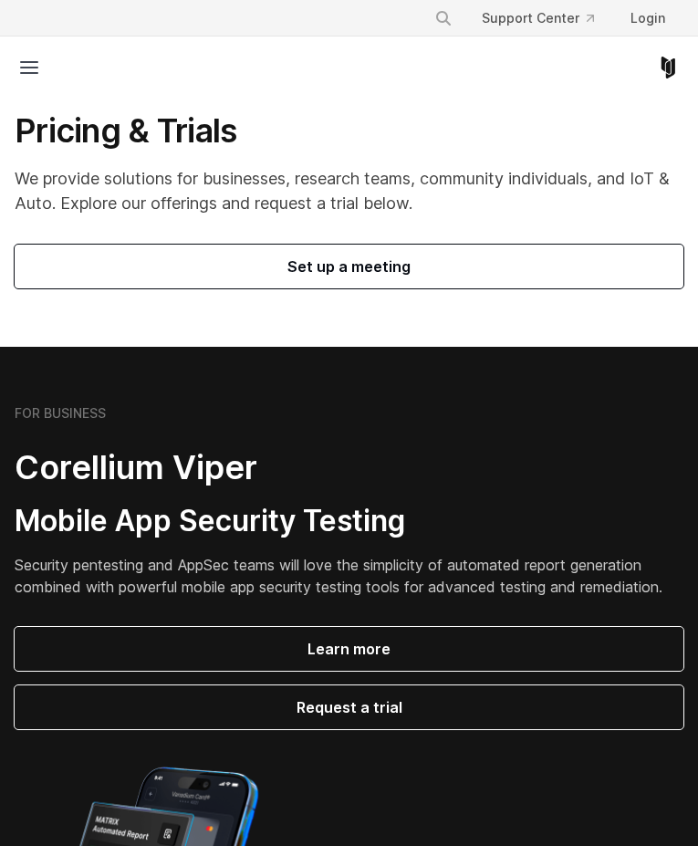 The image size is (698, 846). What do you see at coordinates (549, 18) in the screenshot?
I see `div: Navigation Menu` at bounding box center [549, 18].